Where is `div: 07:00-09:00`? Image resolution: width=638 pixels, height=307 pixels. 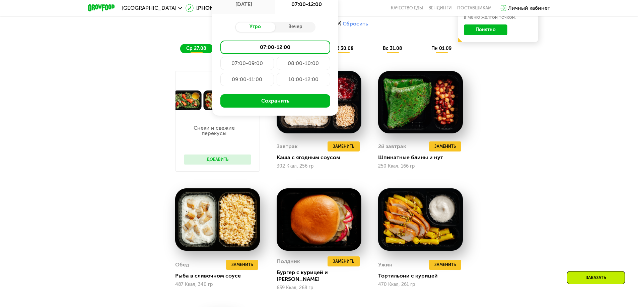 div: 07:00-09:00 is located at coordinates (247, 63).